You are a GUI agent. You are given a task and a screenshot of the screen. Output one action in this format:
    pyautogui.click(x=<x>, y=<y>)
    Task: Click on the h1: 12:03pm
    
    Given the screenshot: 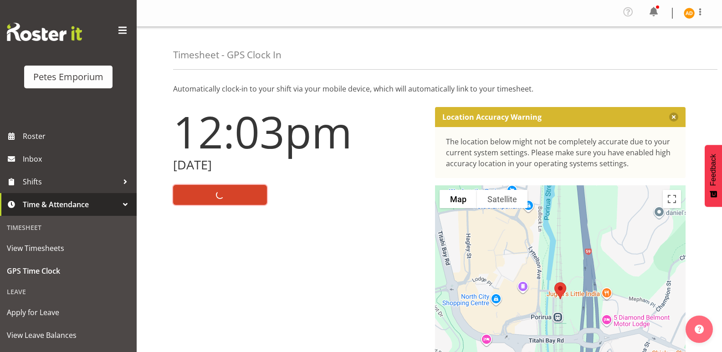 What is the action you would take?
    pyautogui.click(x=298, y=132)
    